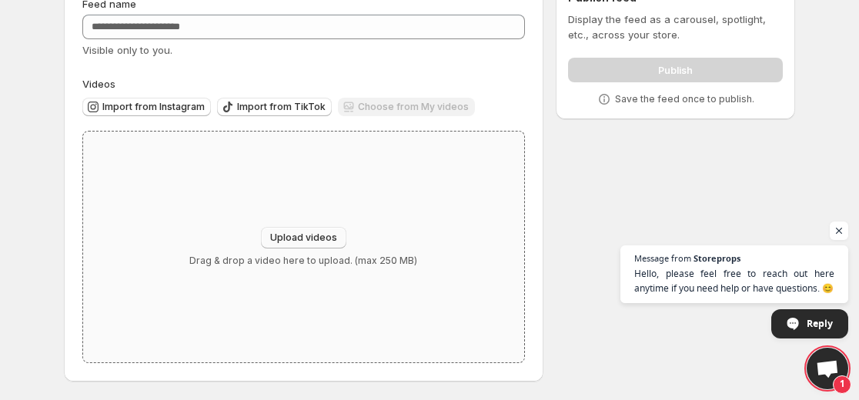 The image size is (859, 400). What do you see at coordinates (99, 84) in the screenshot?
I see `span: Videos` at bounding box center [99, 84].